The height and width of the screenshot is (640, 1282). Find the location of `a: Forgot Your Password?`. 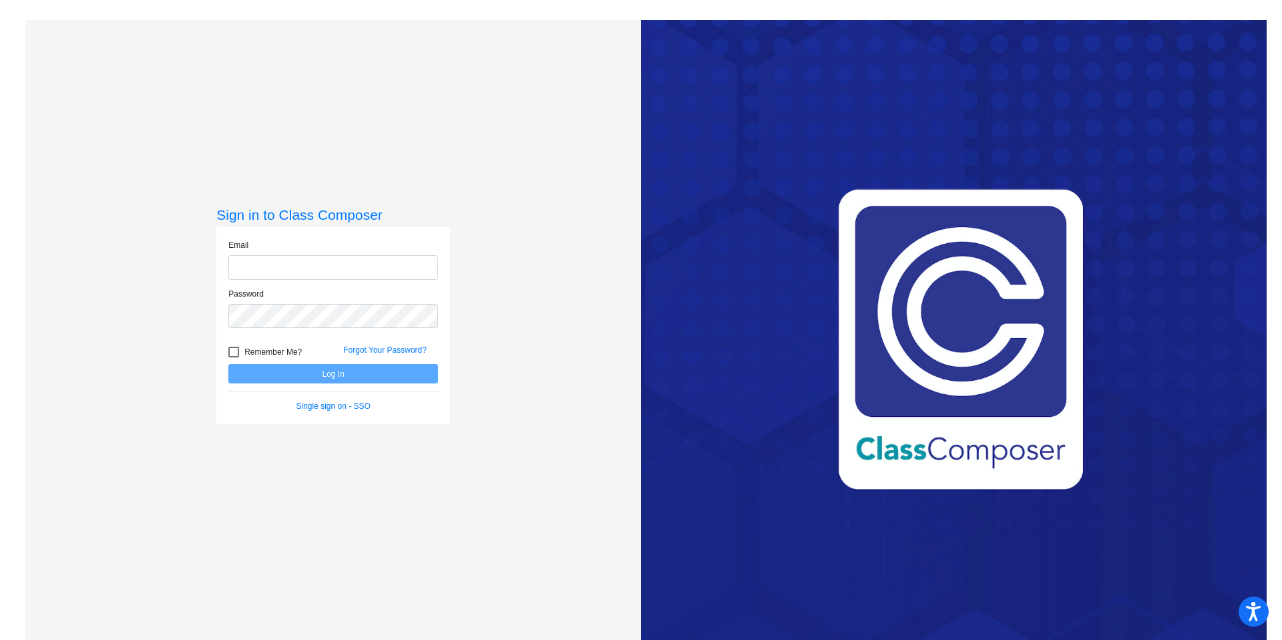

a: Forgot Your Password? is located at coordinates (385, 350).